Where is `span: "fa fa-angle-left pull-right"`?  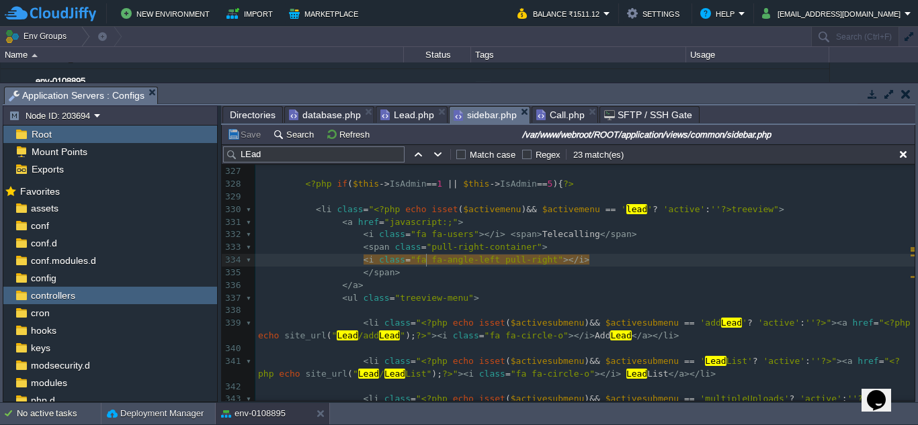
span: "fa fa-angle-left pull-right" is located at coordinates (487, 259).